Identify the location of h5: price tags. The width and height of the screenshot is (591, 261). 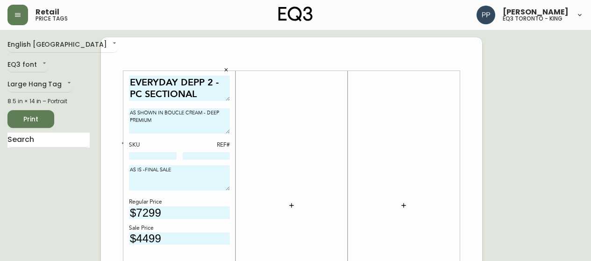
(51, 19).